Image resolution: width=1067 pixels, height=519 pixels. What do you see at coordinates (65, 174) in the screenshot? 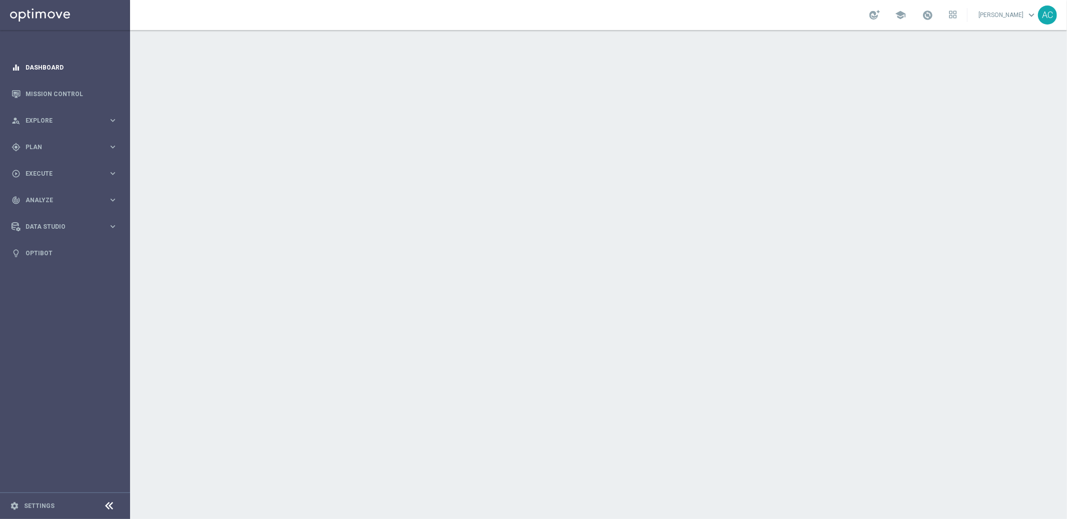
I see `button: play_circle_outline Execute keyboard_arrow_right` at bounding box center [65, 174].